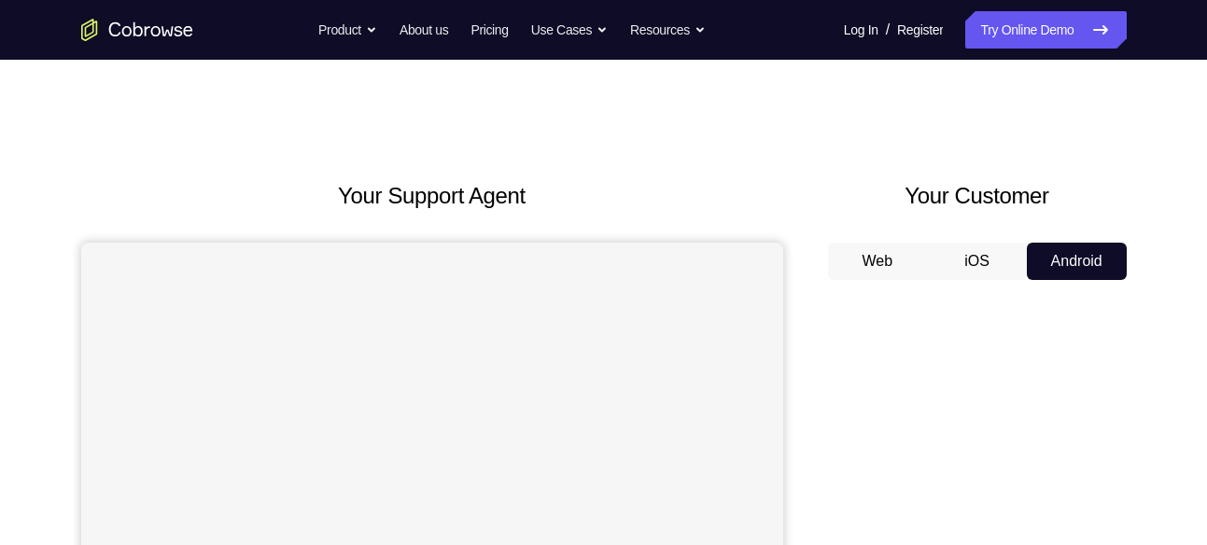 The height and width of the screenshot is (545, 1207). What do you see at coordinates (1045, 30) in the screenshot?
I see `a: Try Online Demo` at bounding box center [1045, 30].